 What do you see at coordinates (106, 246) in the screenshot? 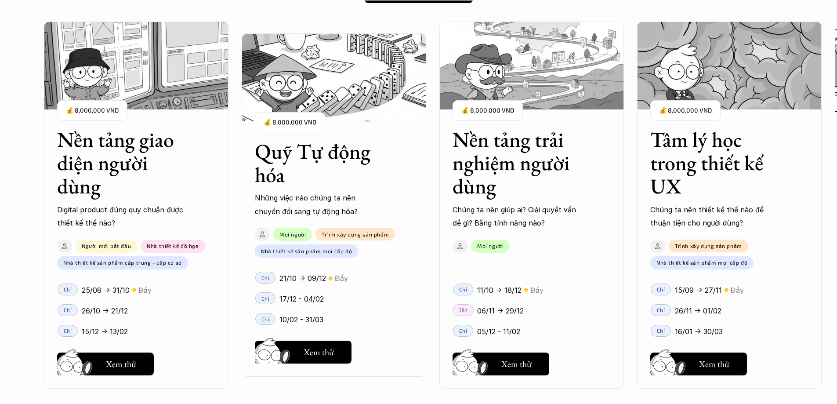
I see `font: Người mới bắt đầu` at bounding box center [106, 246].